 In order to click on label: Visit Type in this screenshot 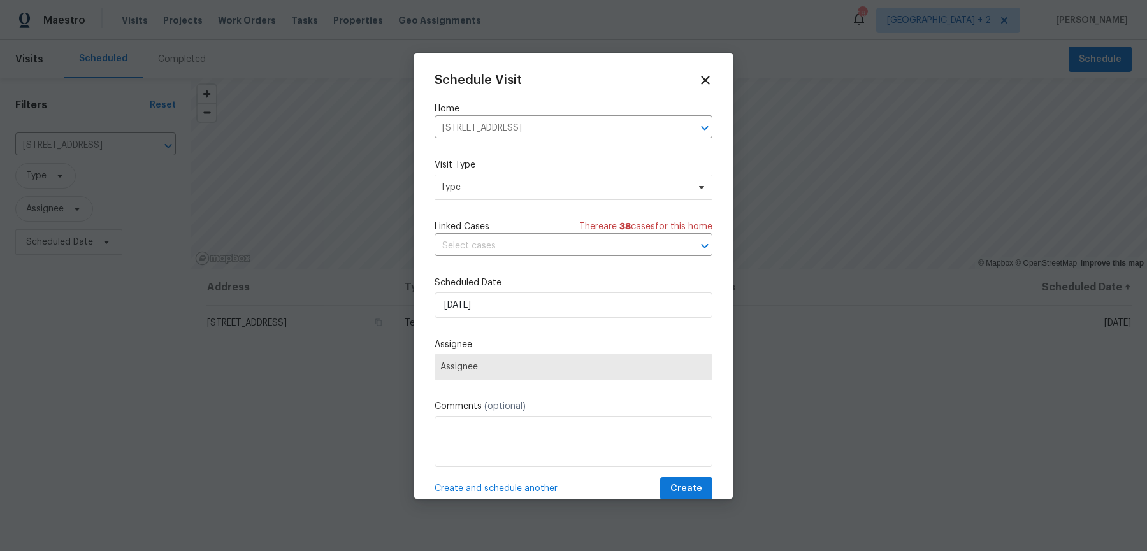, I will do `click(573, 165)`.